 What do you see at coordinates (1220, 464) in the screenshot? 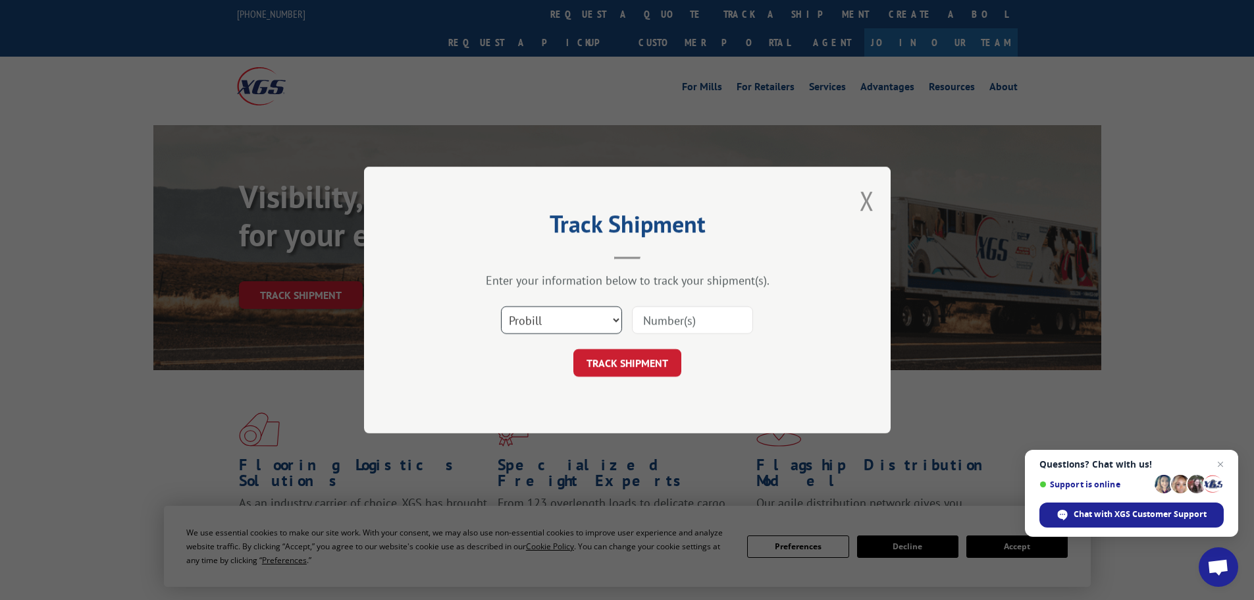
I see `span: Close chat` at bounding box center [1220, 464].